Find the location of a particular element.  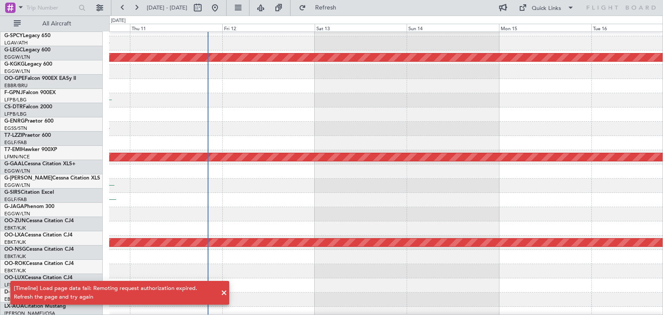

div: Mon 15 is located at coordinates (545, 28).